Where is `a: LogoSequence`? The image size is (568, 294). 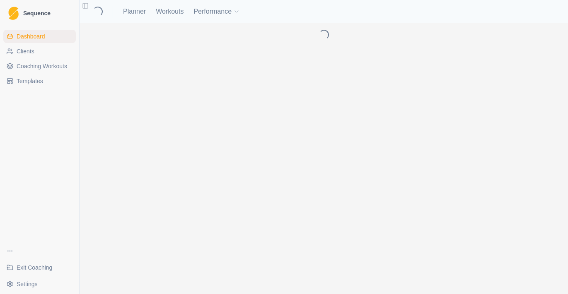
a: LogoSequence is located at coordinates (39, 13).